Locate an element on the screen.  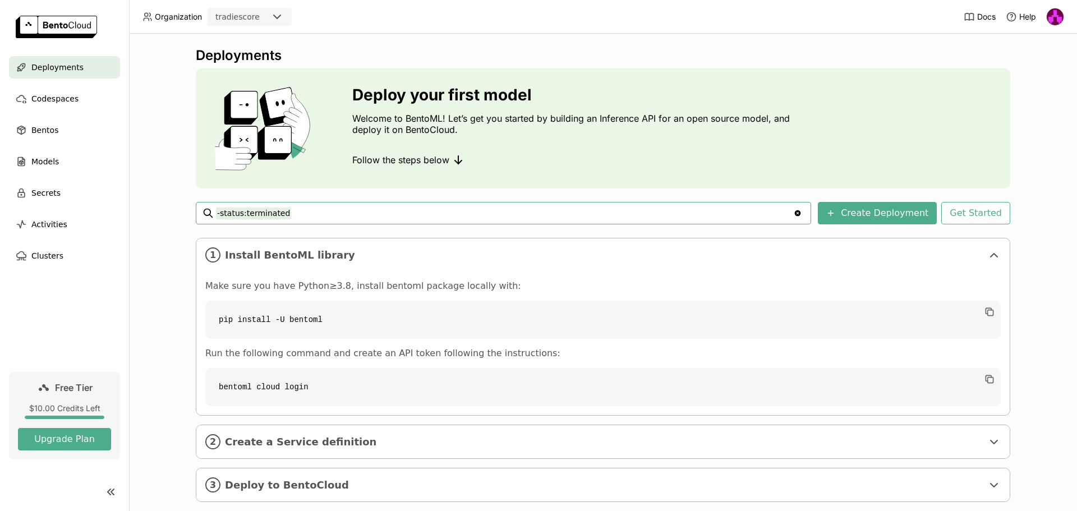
i: 3 is located at coordinates (213, 485).